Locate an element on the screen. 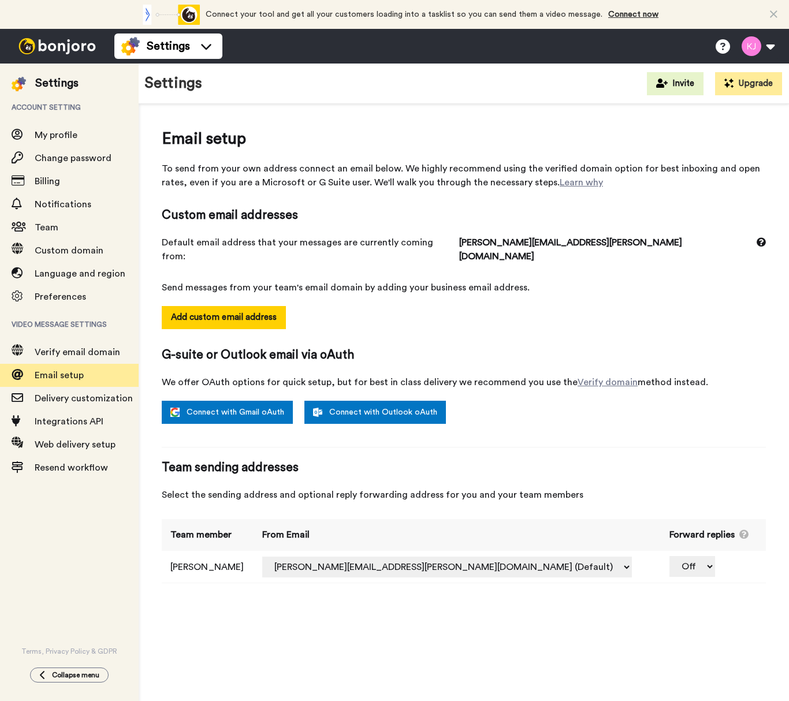 The width and height of the screenshot is (789, 701). a: Learn why is located at coordinates (581, 182).